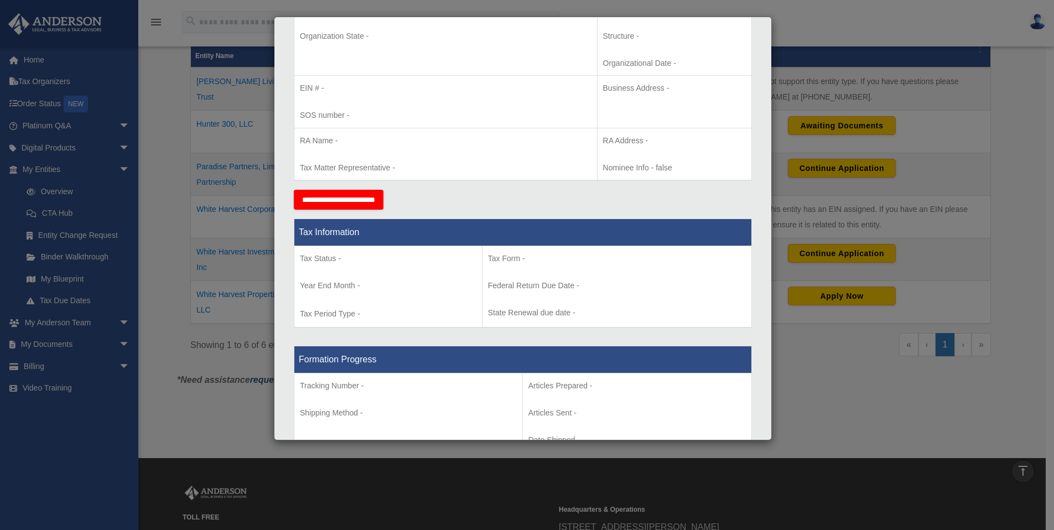 The image size is (1054, 530). Describe the element at coordinates (617, 286) in the screenshot. I see `p: Federal Return Due Date -` at that location.